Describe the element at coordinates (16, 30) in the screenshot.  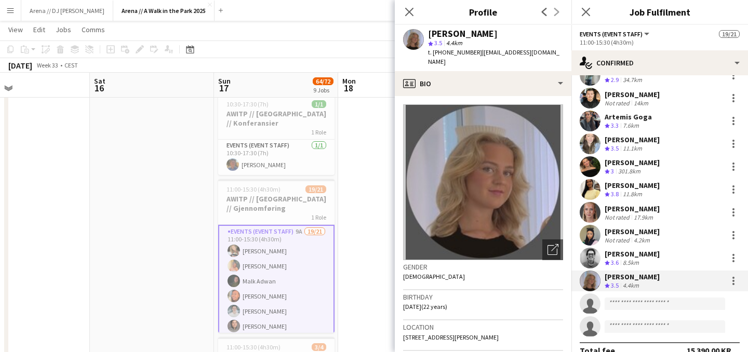
I see `a: View` at that location.